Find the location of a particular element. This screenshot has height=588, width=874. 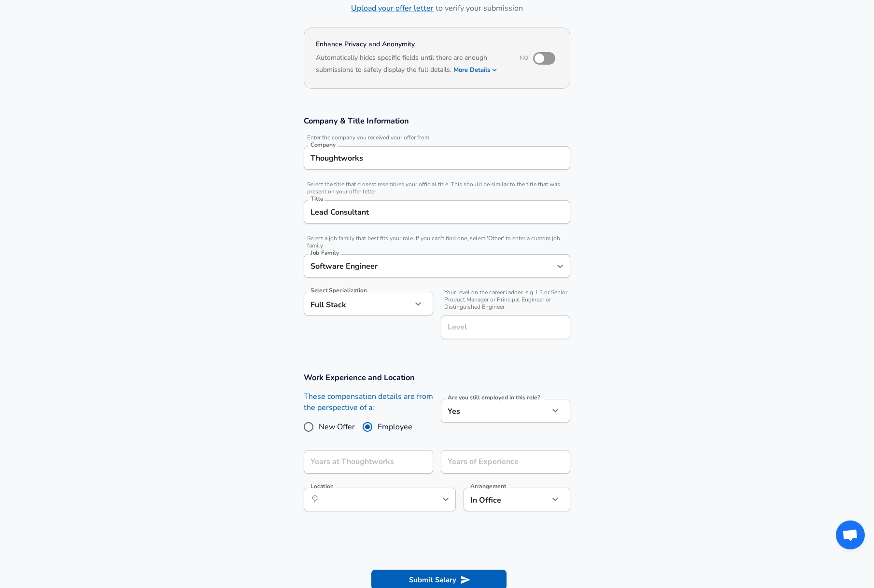

label: Select Specialization is located at coordinates (338, 291).